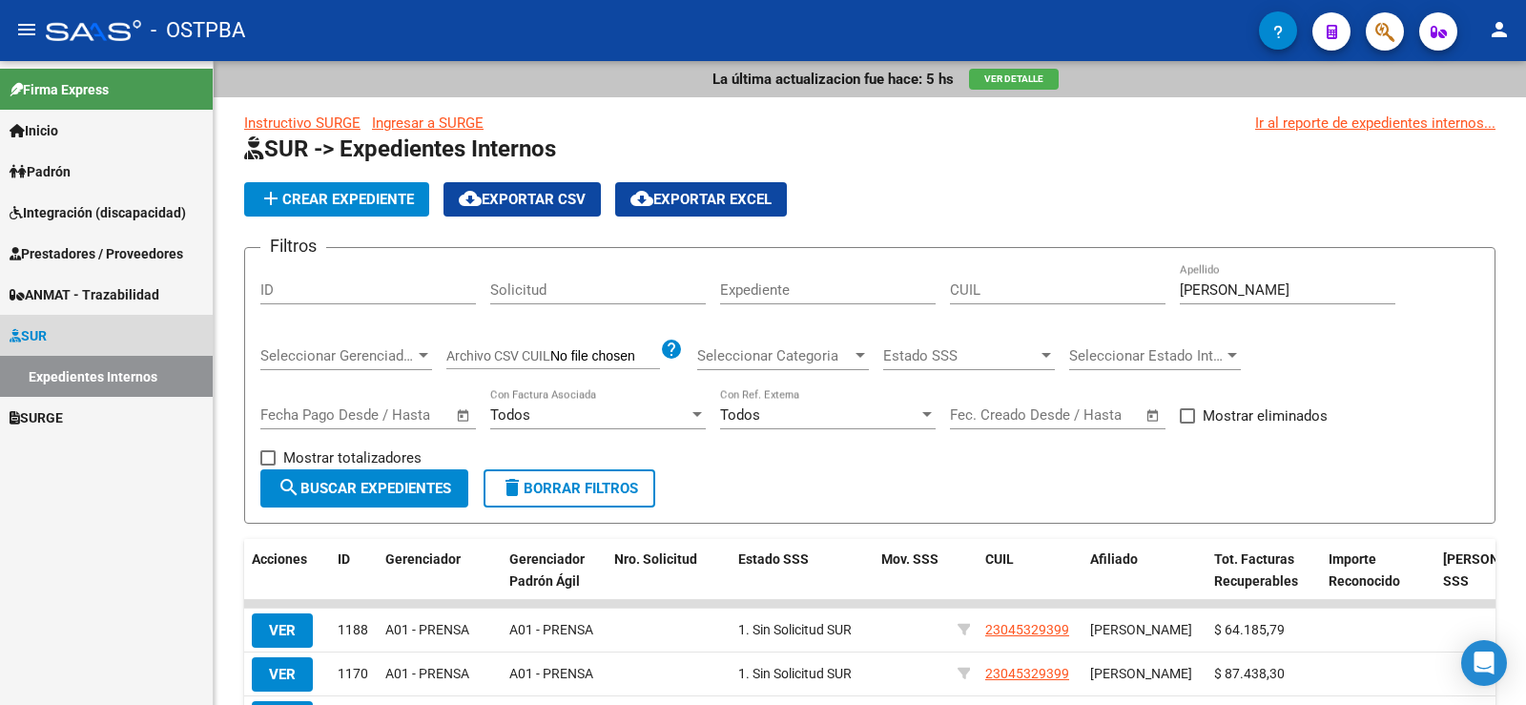 Image resolution: width=1526 pixels, height=705 pixels. I want to click on datatable-header-cell: Afiliado, so click(1145, 570).